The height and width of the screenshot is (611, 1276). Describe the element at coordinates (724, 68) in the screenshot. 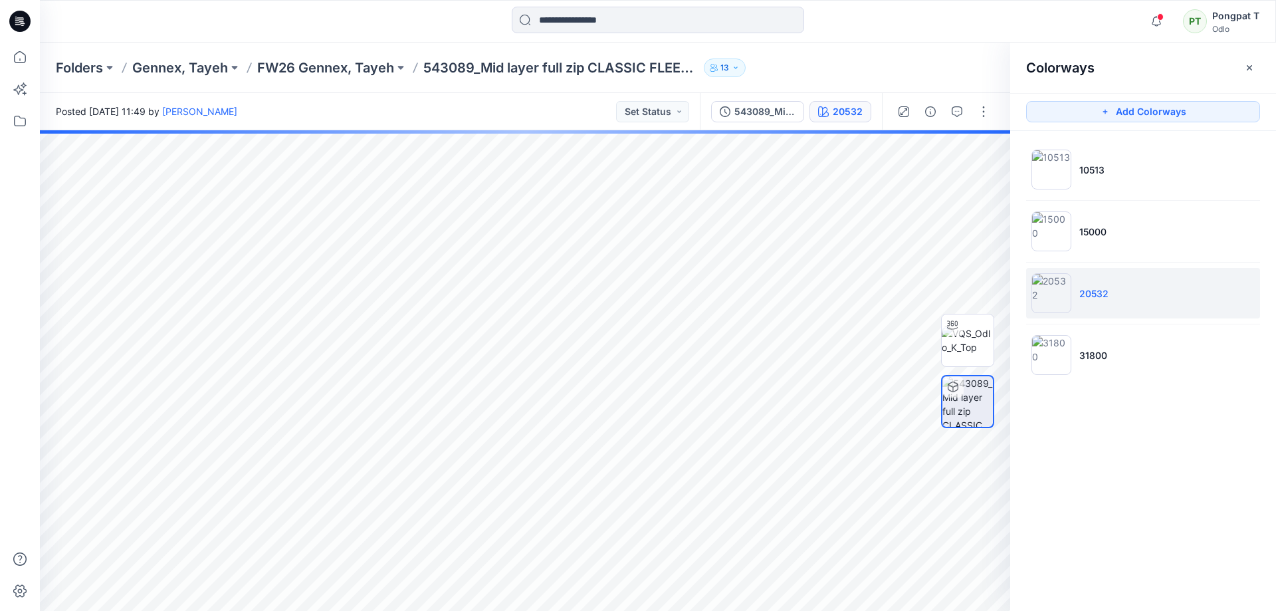

I see `p: 13` at that location.